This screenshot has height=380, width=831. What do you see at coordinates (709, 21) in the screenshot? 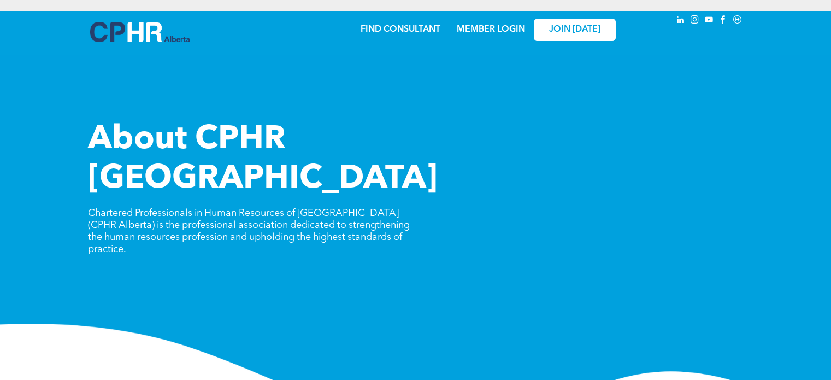
I see `a: youtube` at bounding box center [709, 21].